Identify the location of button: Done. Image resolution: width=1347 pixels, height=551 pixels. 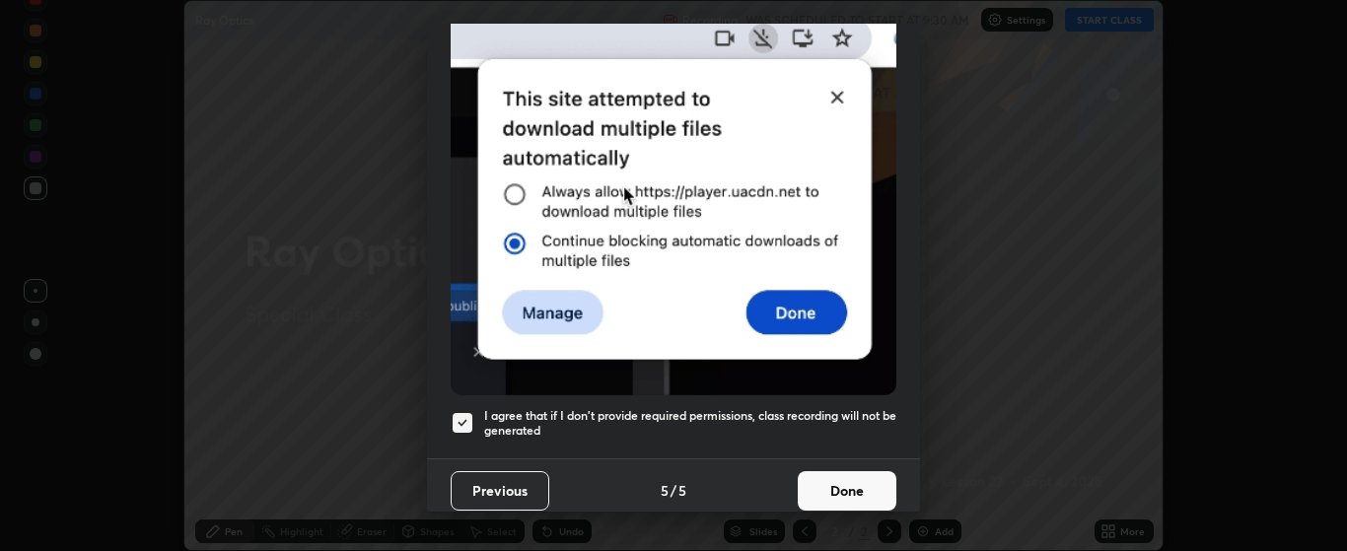
(847, 491).